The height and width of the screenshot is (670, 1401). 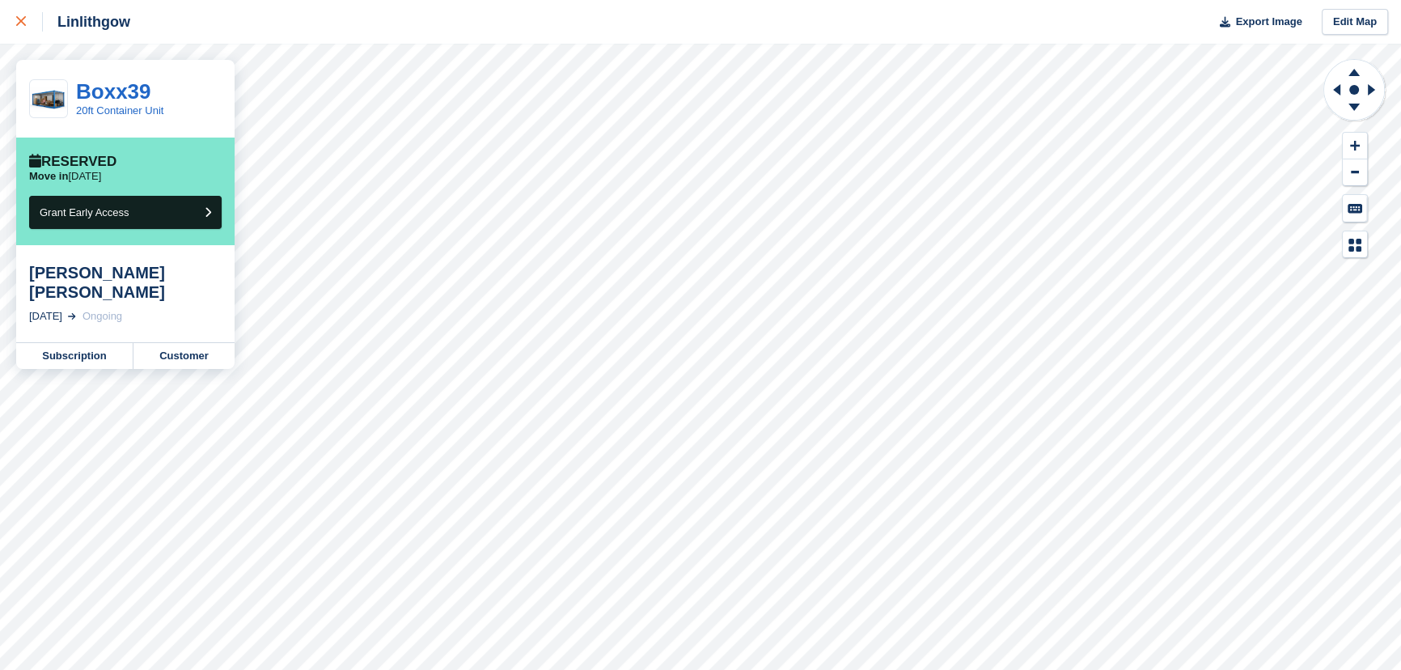 I want to click on div: Reserved, so click(x=73, y=162).